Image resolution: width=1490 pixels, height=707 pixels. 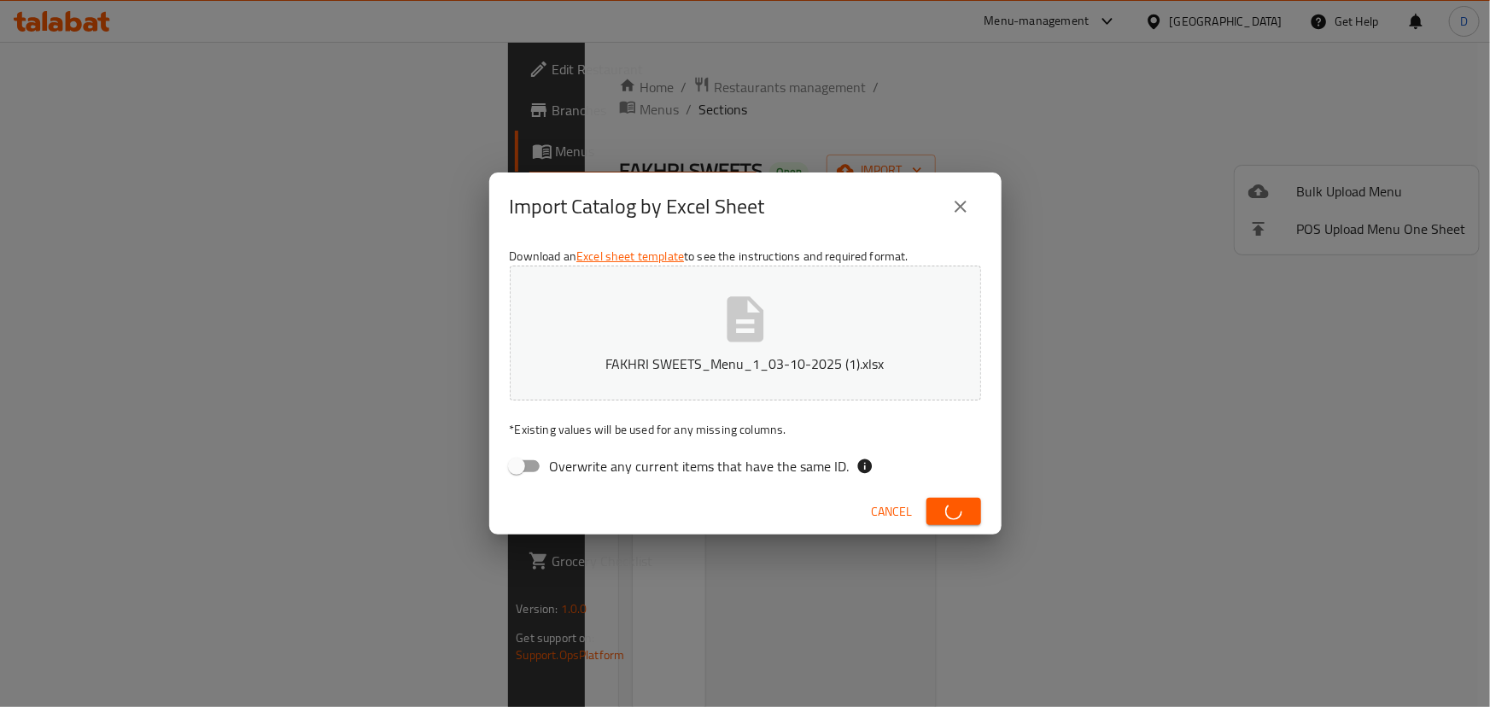 What do you see at coordinates (637, 207) in the screenshot?
I see `h2: Import Catalog by Excel Sheet` at bounding box center [637, 207].